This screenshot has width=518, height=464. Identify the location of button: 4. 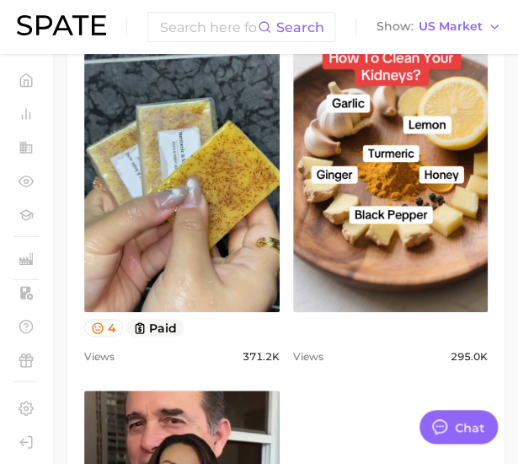
(104, 327).